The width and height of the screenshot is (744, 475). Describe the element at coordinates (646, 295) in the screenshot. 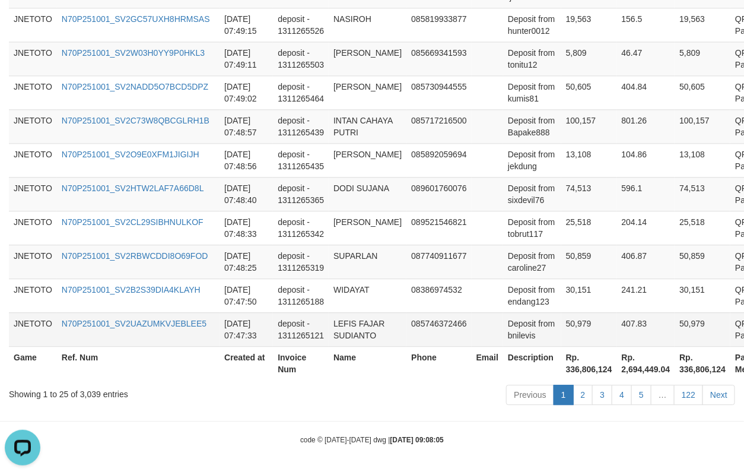

I see `td: 241.21` at that location.